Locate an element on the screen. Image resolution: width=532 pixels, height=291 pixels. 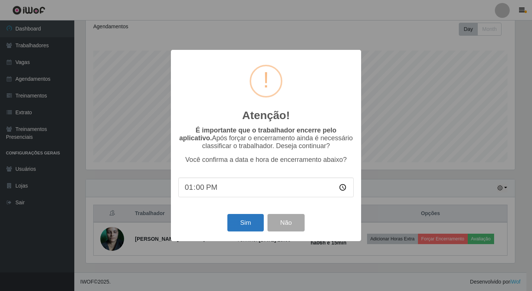
p: Você confirma a data e hora de encerramento abaixo? is located at coordinates (266, 159).